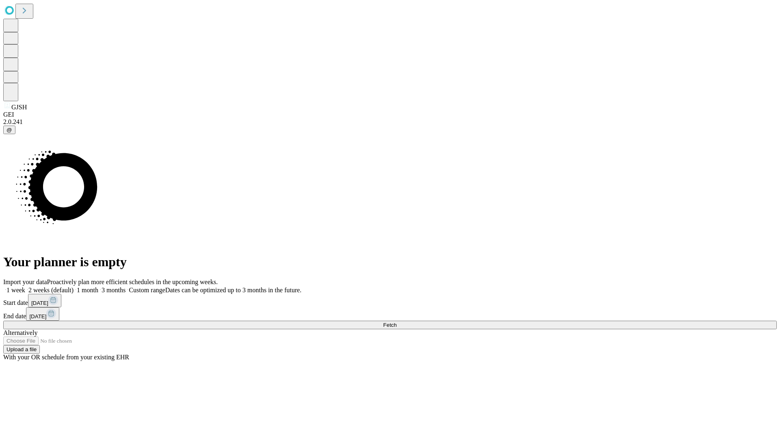  What do you see at coordinates (66, 357) in the screenshot?
I see `span: With your OR schedule from your existing EHR` at bounding box center [66, 357].